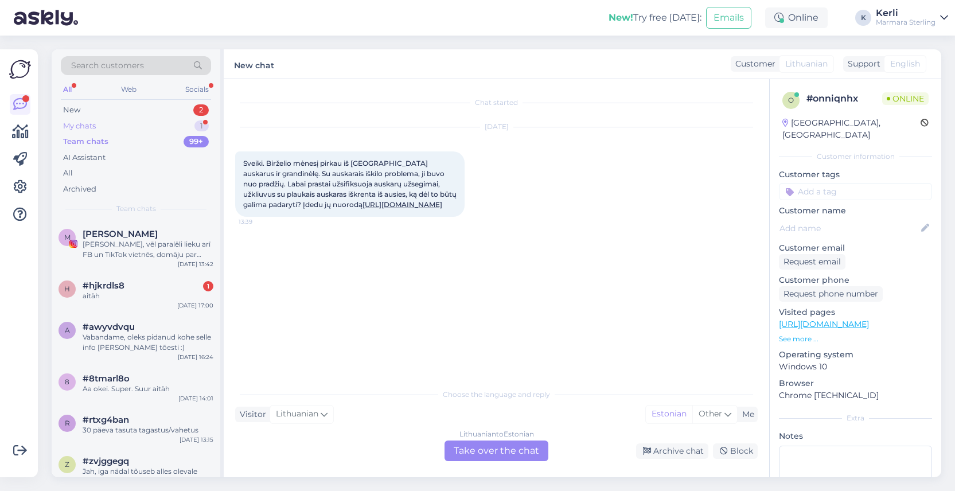 The height and width of the screenshot is (491, 955). Describe the element at coordinates (103, 286) in the screenshot. I see `span: #hjkrdls8` at that location.